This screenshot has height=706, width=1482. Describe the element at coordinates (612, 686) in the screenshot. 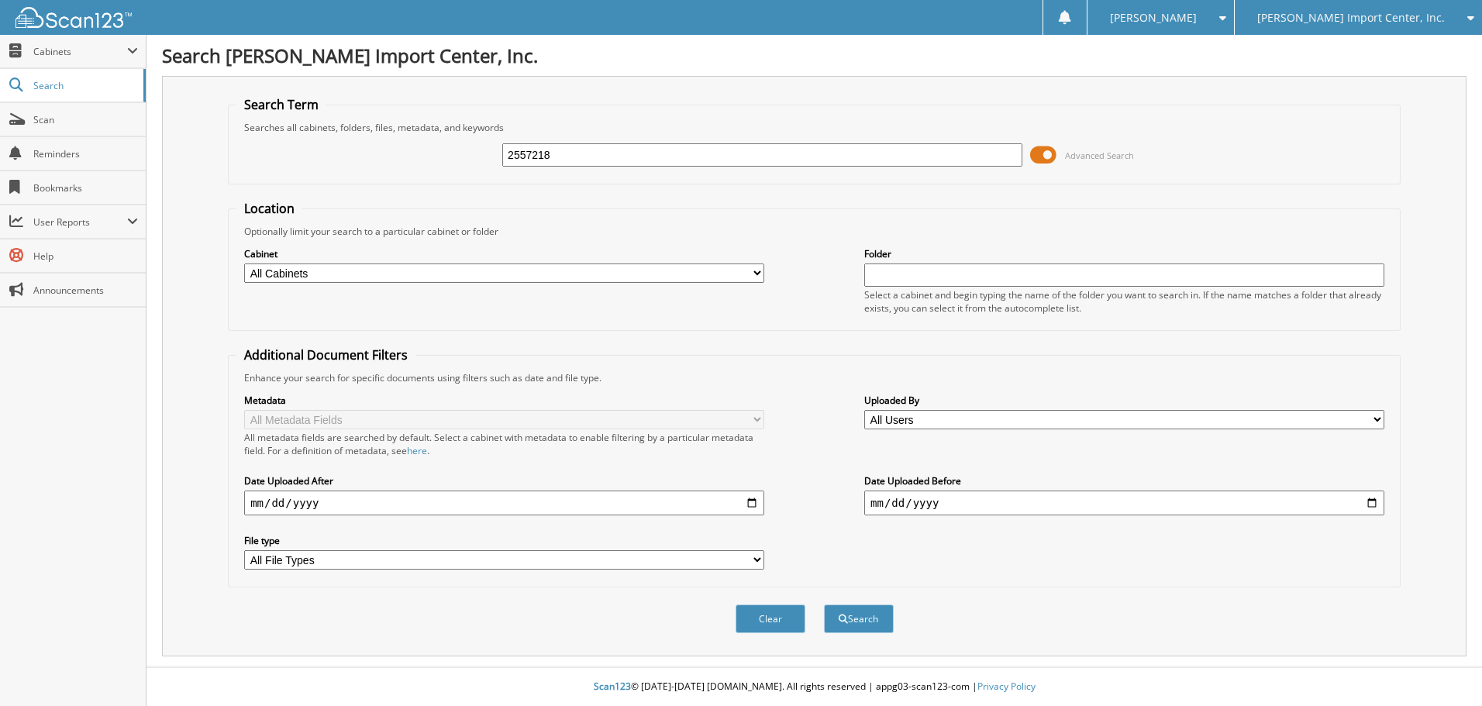

I see `span: Scan123` at that location.